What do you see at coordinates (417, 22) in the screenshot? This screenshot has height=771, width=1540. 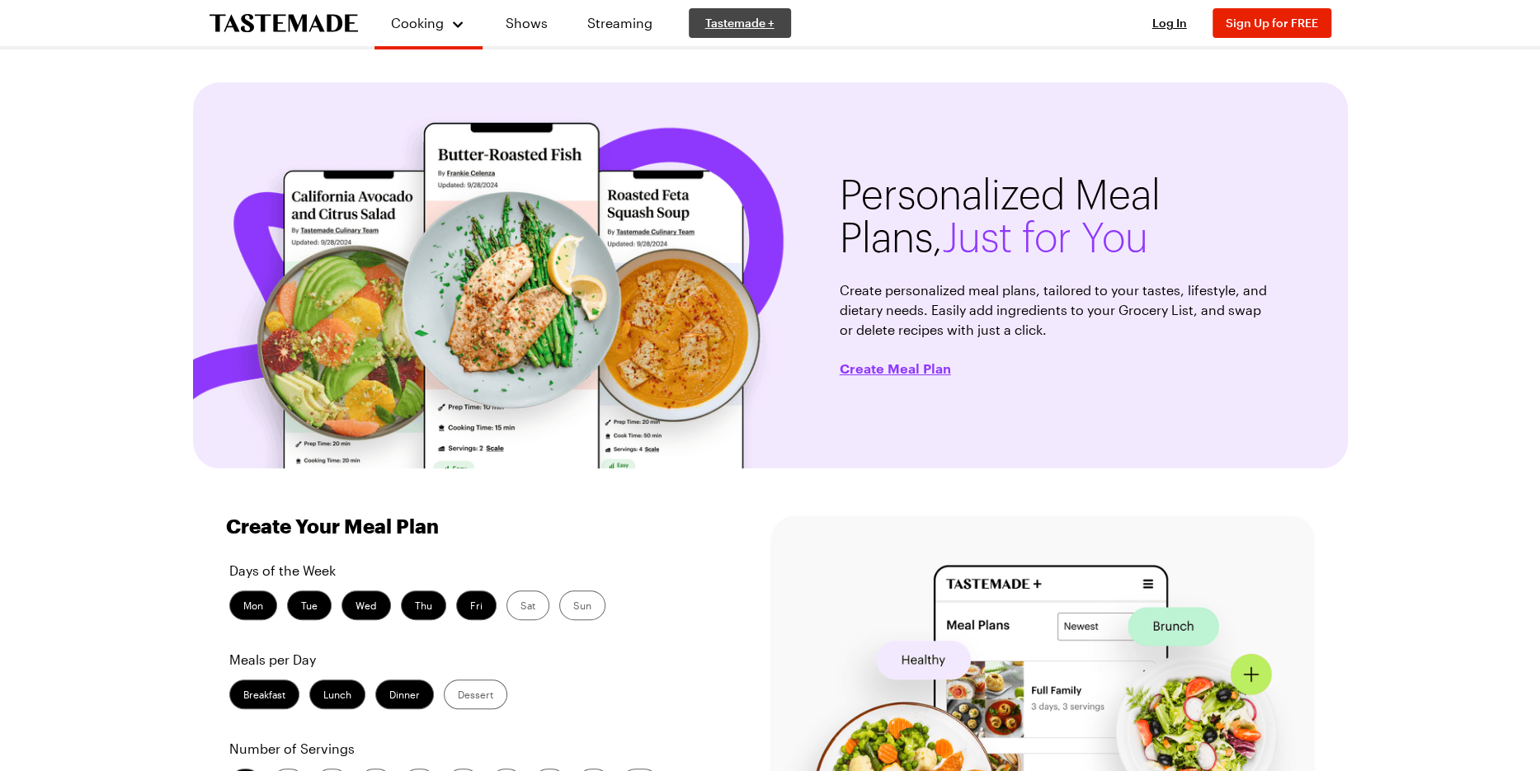 I see `span: Cooking` at bounding box center [417, 22].